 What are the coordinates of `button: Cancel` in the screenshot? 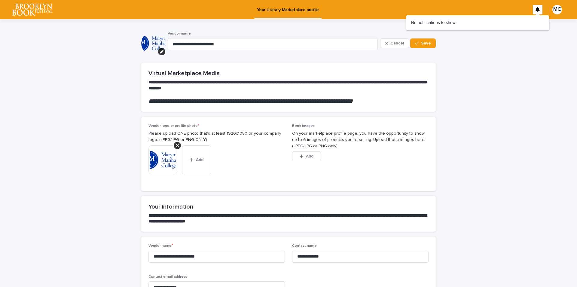 It's located at (394, 43).